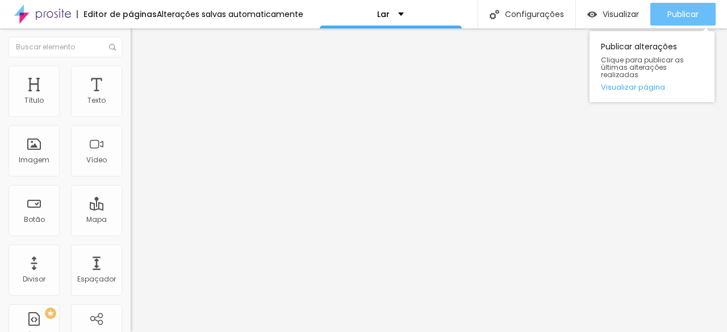 The image size is (727, 332). I want to click on font: Divisor, so click(34, 279).